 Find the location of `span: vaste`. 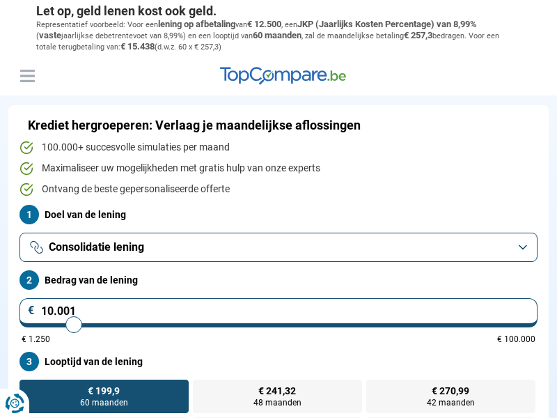

span: vaste is located at coordinates (50, 35).